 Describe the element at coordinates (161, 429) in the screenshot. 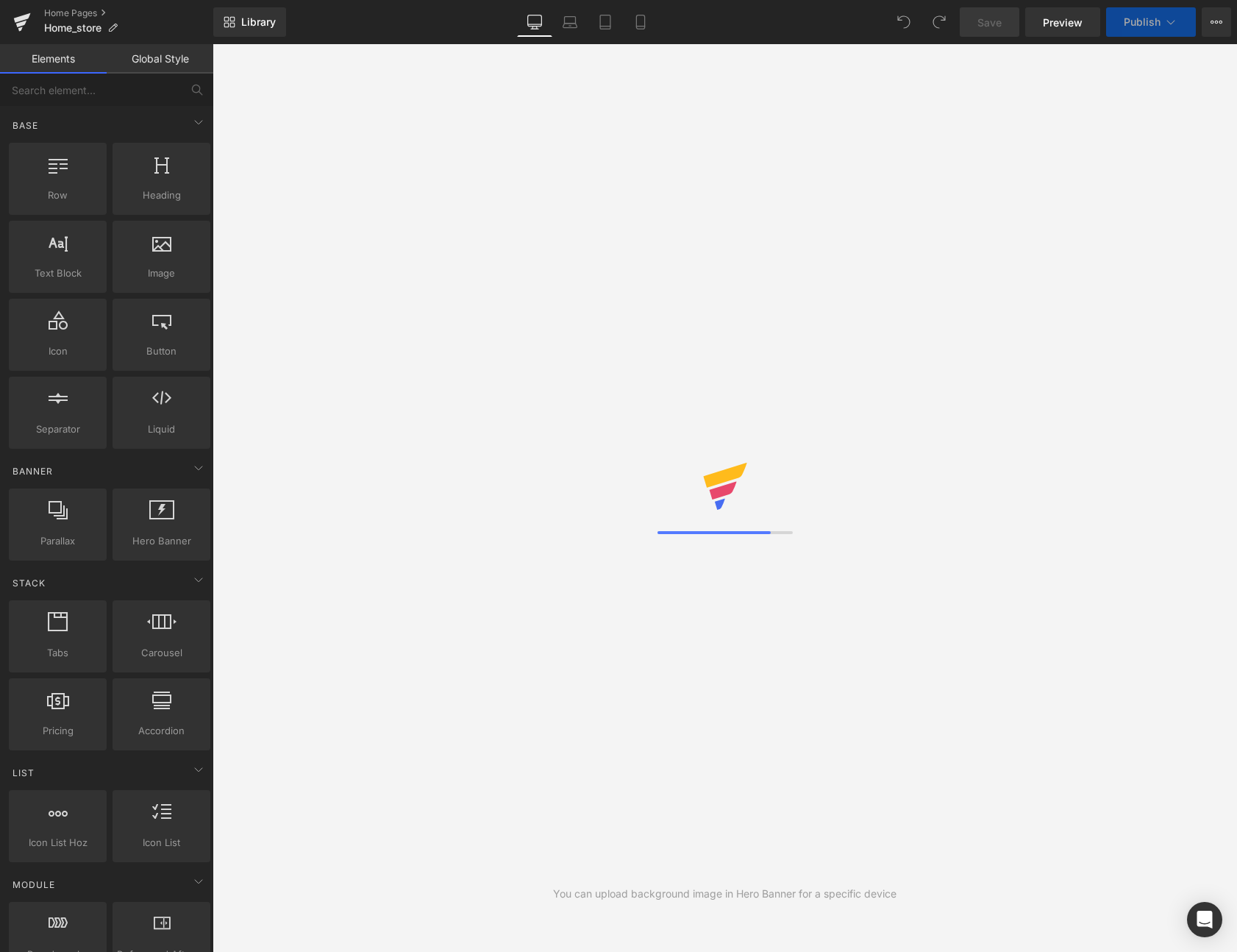

I see `span: Liquid` at that location.